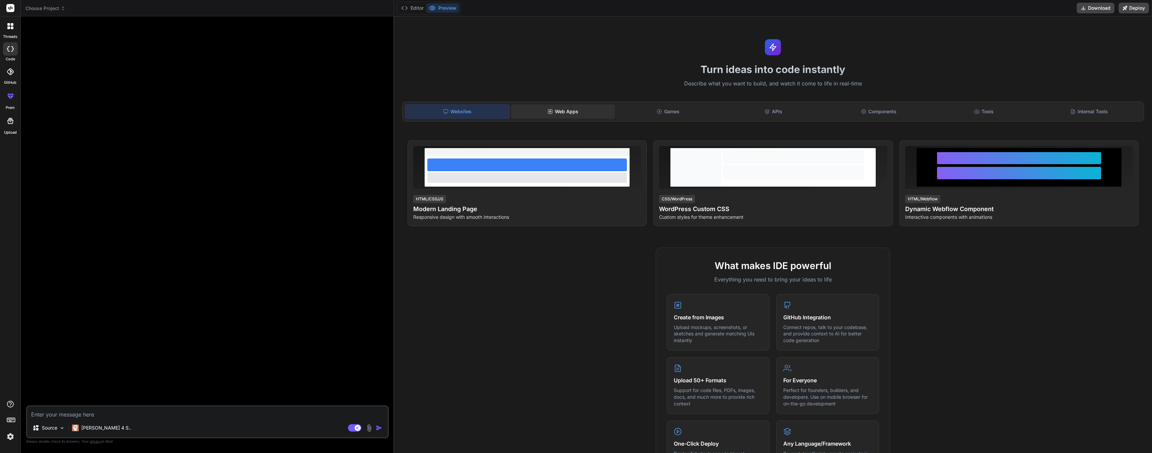 This screenshot has height=453, width=1152. Describe the element at coordinates (828, 397) in the screenshot. I see `p: Perfect for founders, builders, and developers. Use on mobile browser for on-the-go development` at that location.